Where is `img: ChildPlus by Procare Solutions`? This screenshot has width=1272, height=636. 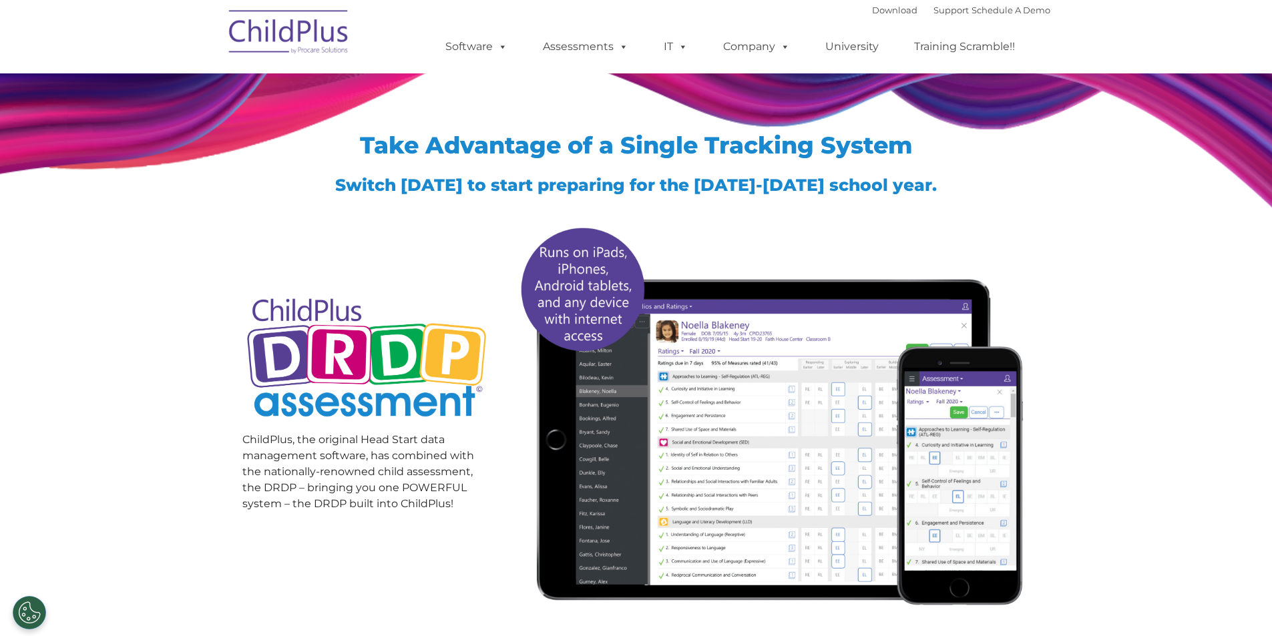 img: ChildPlus by Procare Solutions is located at coordinates (289, 34).